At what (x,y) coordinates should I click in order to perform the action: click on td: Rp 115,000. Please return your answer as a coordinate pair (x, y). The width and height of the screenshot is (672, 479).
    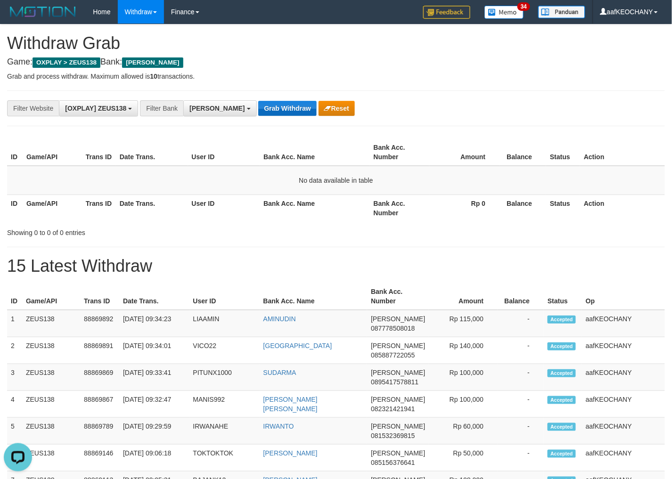
    Looking at the image, I should click on (463, 324).